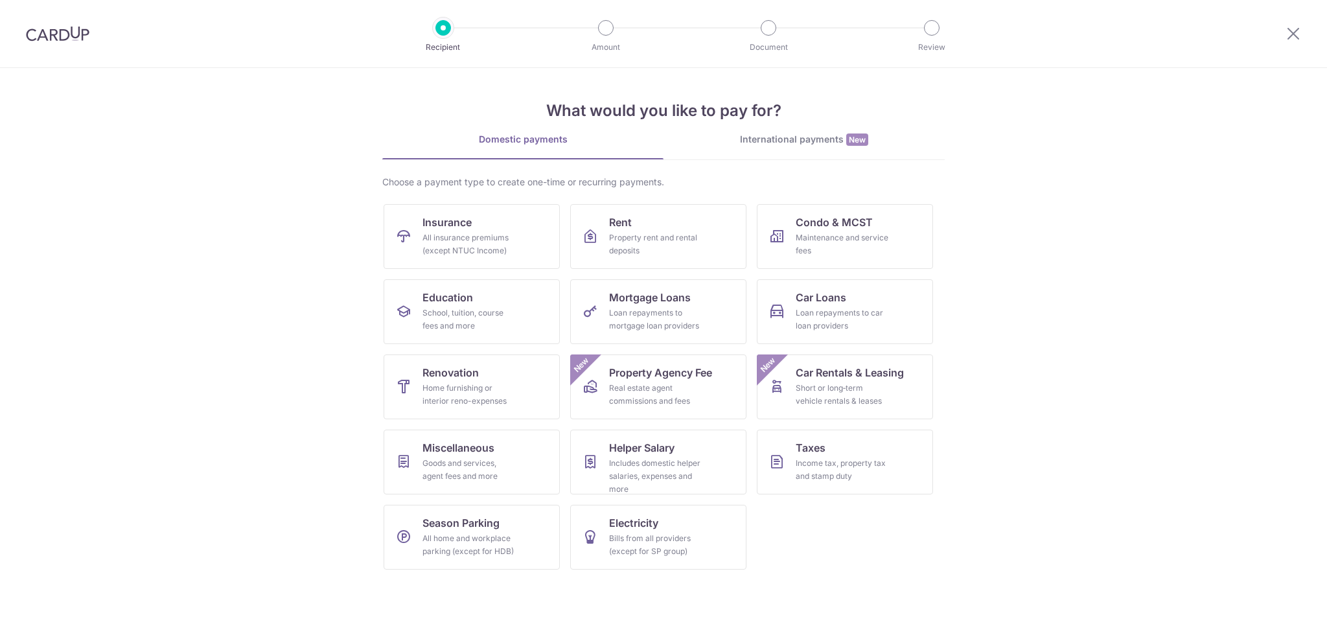  Describe the element at coordinates (606, 47) in the screenshot. I see `p: Amount` at that location.